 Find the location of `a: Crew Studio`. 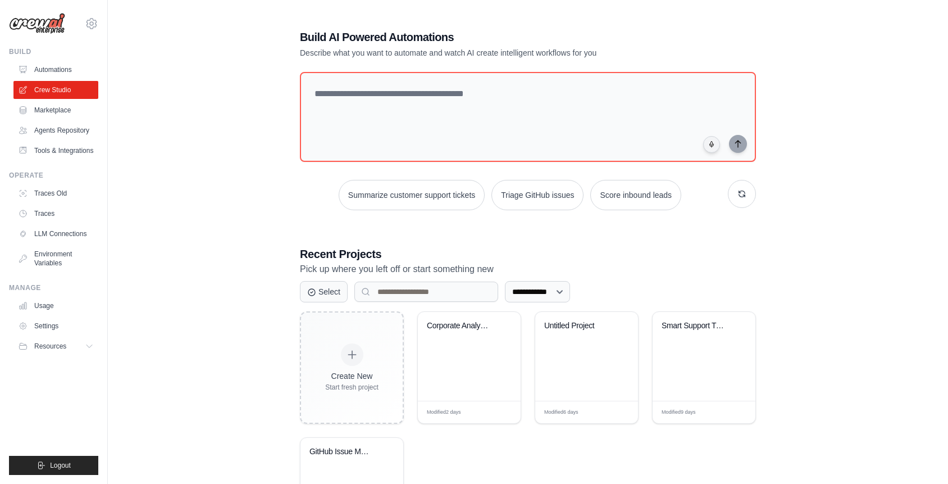

a: Crew Studio is located at coordinates (56, 90).